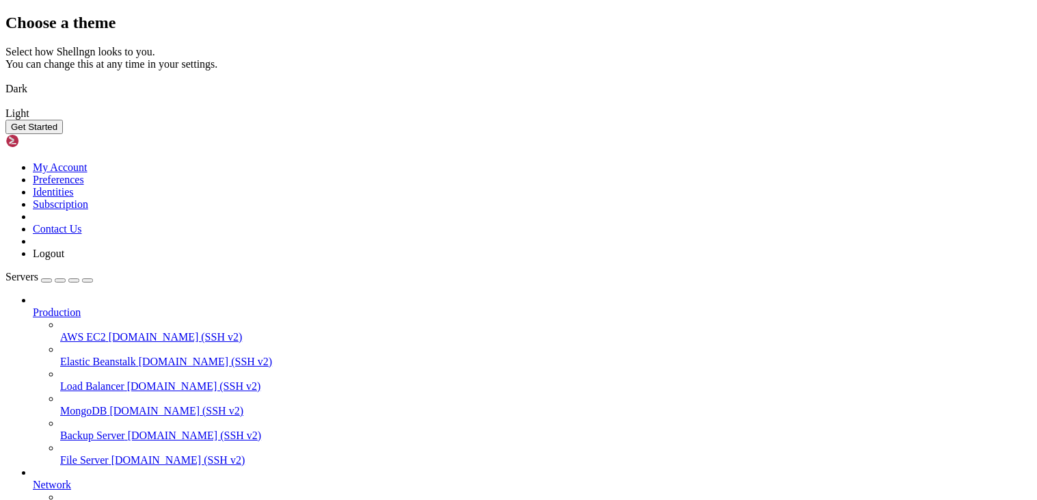  Describe the element at coordinates (60, 204) in the screenshot. I see `a: Subscription` at that location.